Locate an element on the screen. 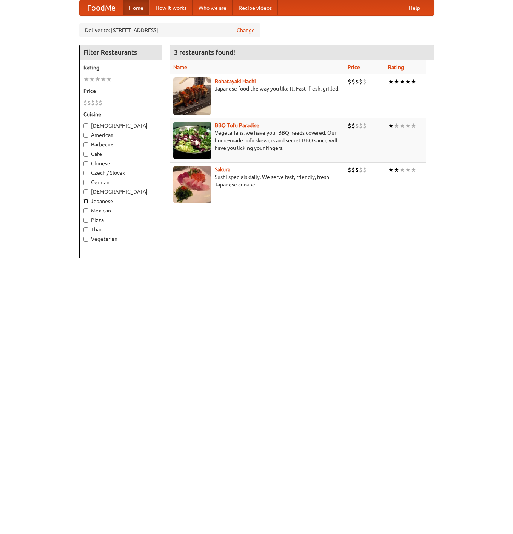 This screenshot has height=534, width=513. input: Thai is located at coordinates (86, 229).